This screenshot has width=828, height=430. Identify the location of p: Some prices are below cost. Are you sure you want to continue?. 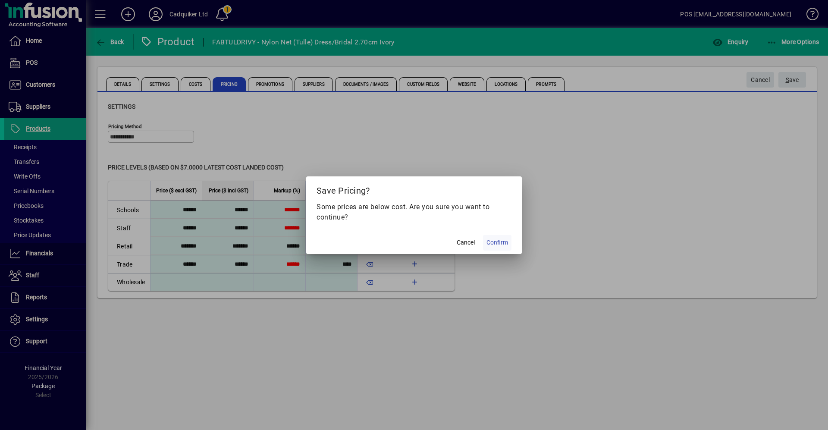
(414, 212).